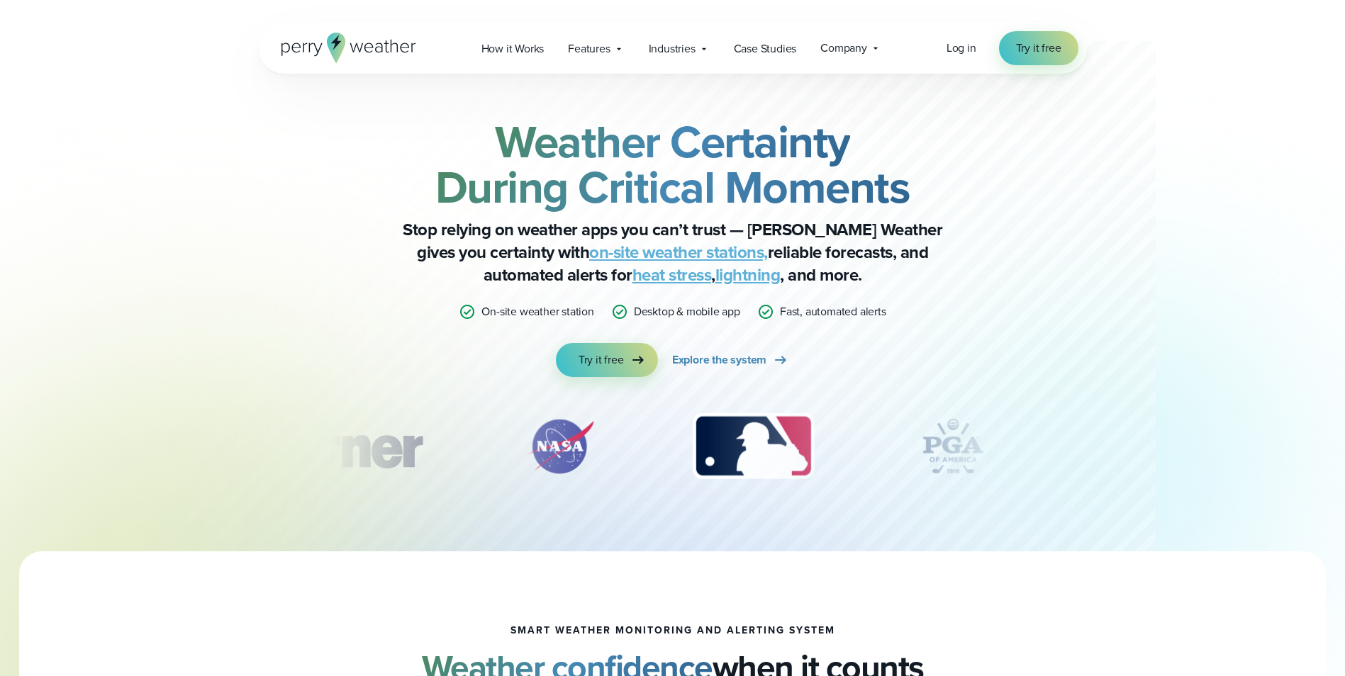  Describe the element at coordinates (673, 164) in the screenshot. I see `strong: Weather Certainty During Critical Moments` at that location.